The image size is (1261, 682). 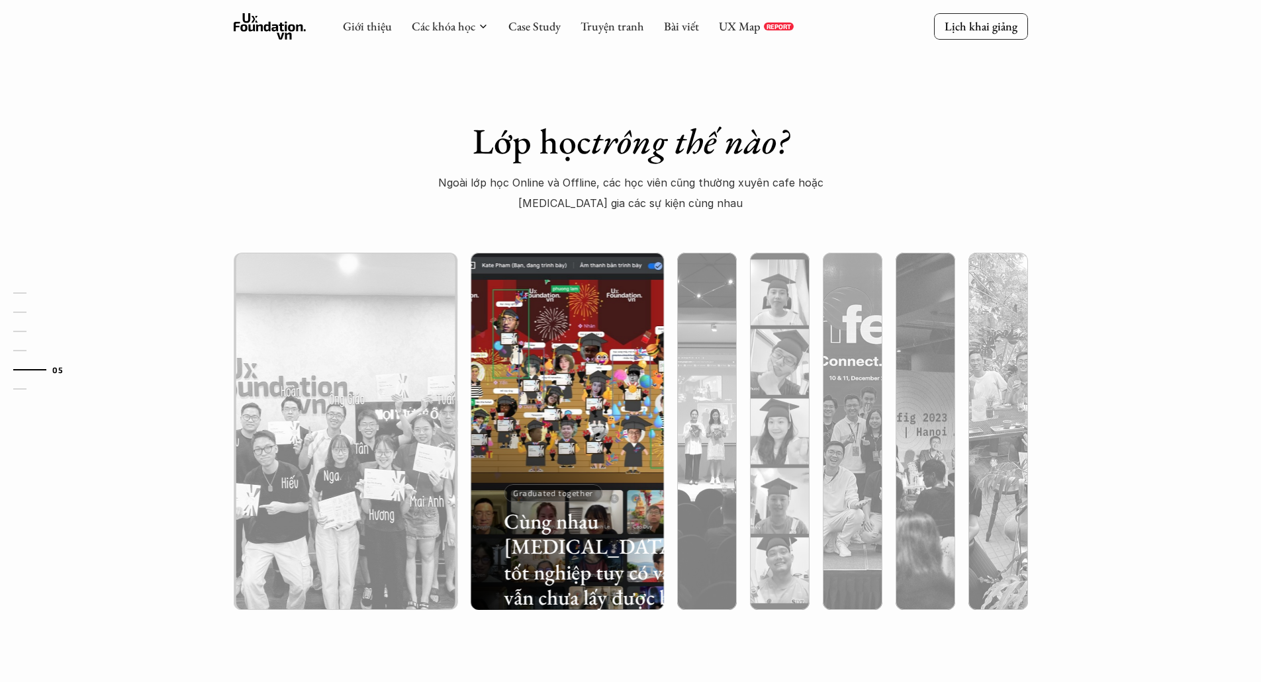 What do you see at coordinates (534, 26) in the screenshot?
I see `a: Case Study` at bounding box center [534, 26].